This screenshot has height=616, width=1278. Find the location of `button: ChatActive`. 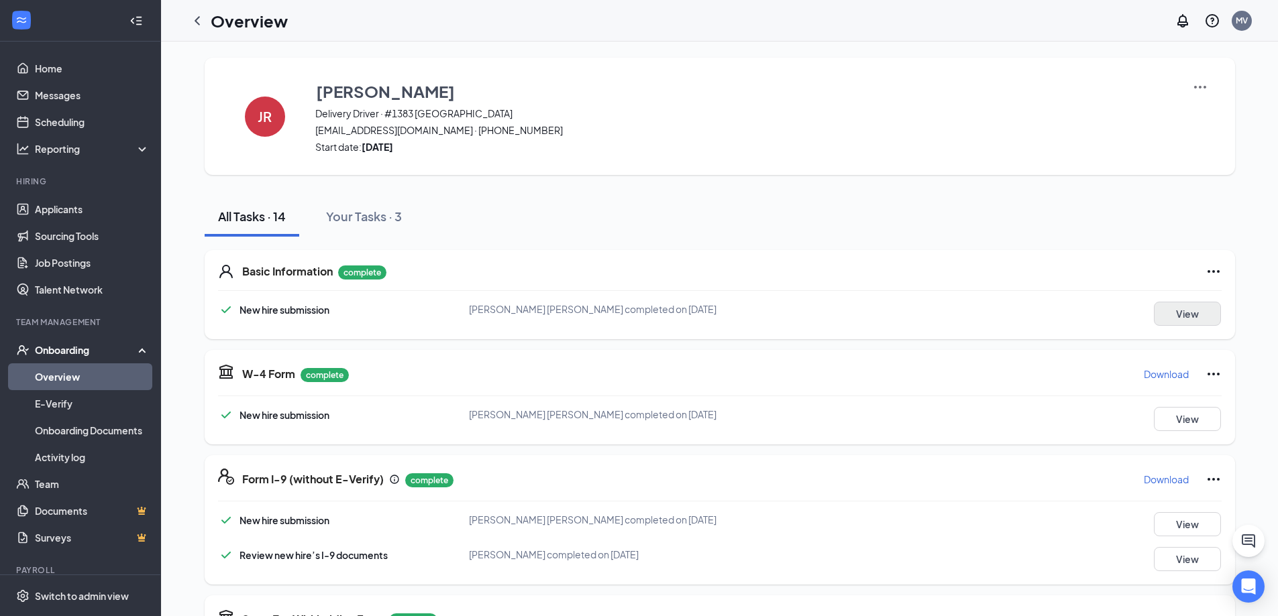

button: ChatActive is located at coordinates (1248, 541).